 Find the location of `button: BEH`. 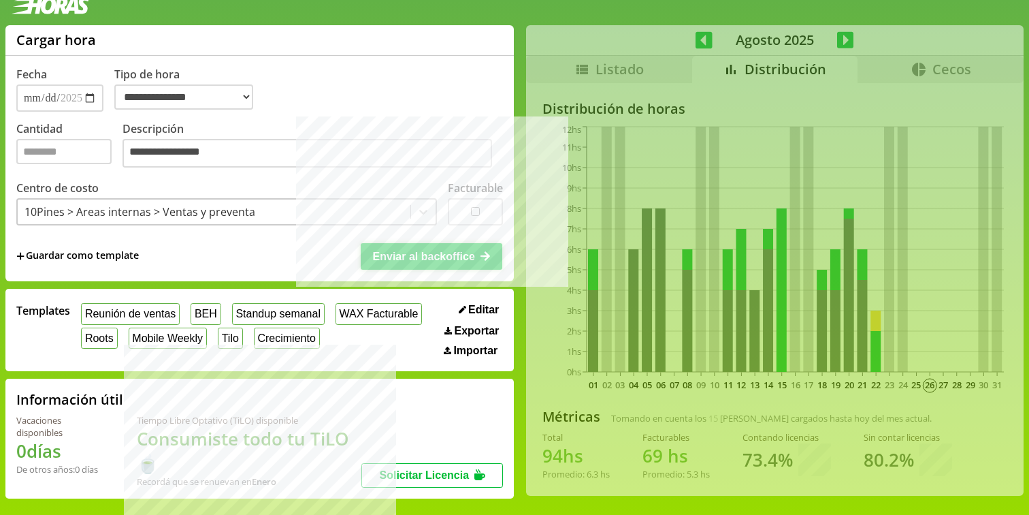

button: BEH is located at coordinates (206, 313).